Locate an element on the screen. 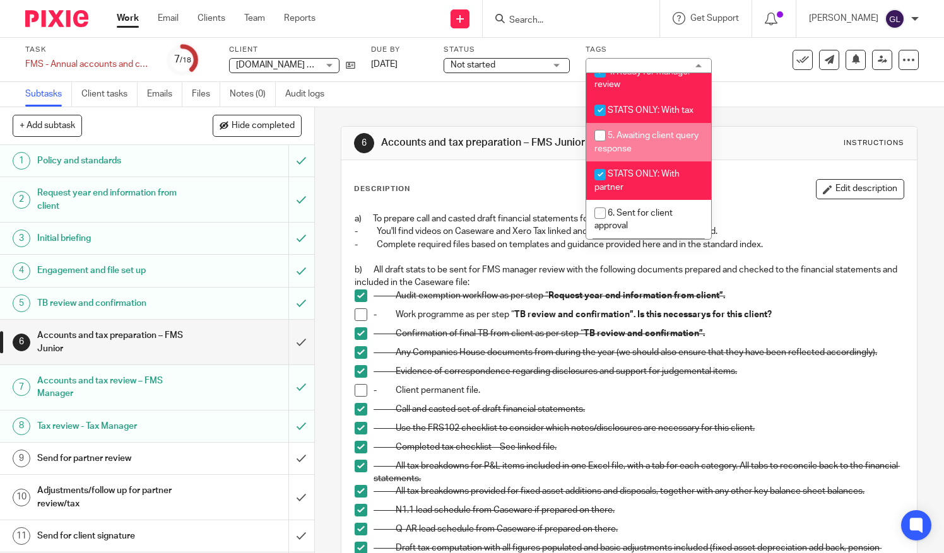 This screenshot has width=944, height=553. span: 6. Sent for client approval is located at coordinates (633, 220).